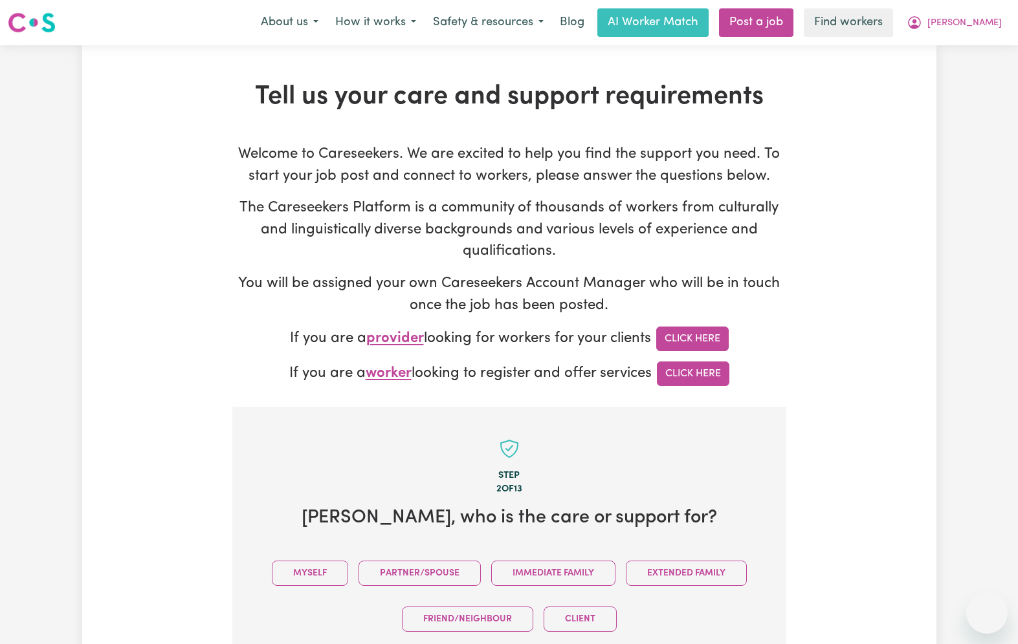 The width and height of the screenshot is (1018, 644). Describe the element at coordinates (310, 573) in the screenshot. I see `button: Myself` at that location.